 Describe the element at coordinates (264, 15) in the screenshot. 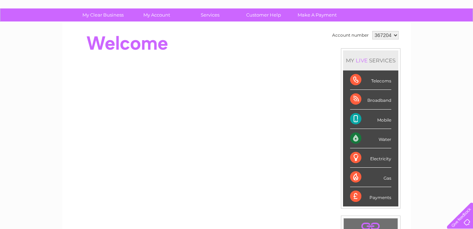

I see `a: Customer Help` at that location.